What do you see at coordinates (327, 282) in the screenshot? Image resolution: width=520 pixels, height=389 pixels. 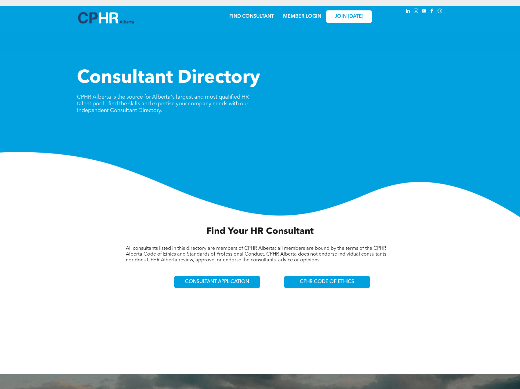 I see `span: CPHR CODE OF ETHICS` at bounding box center [327, 282].